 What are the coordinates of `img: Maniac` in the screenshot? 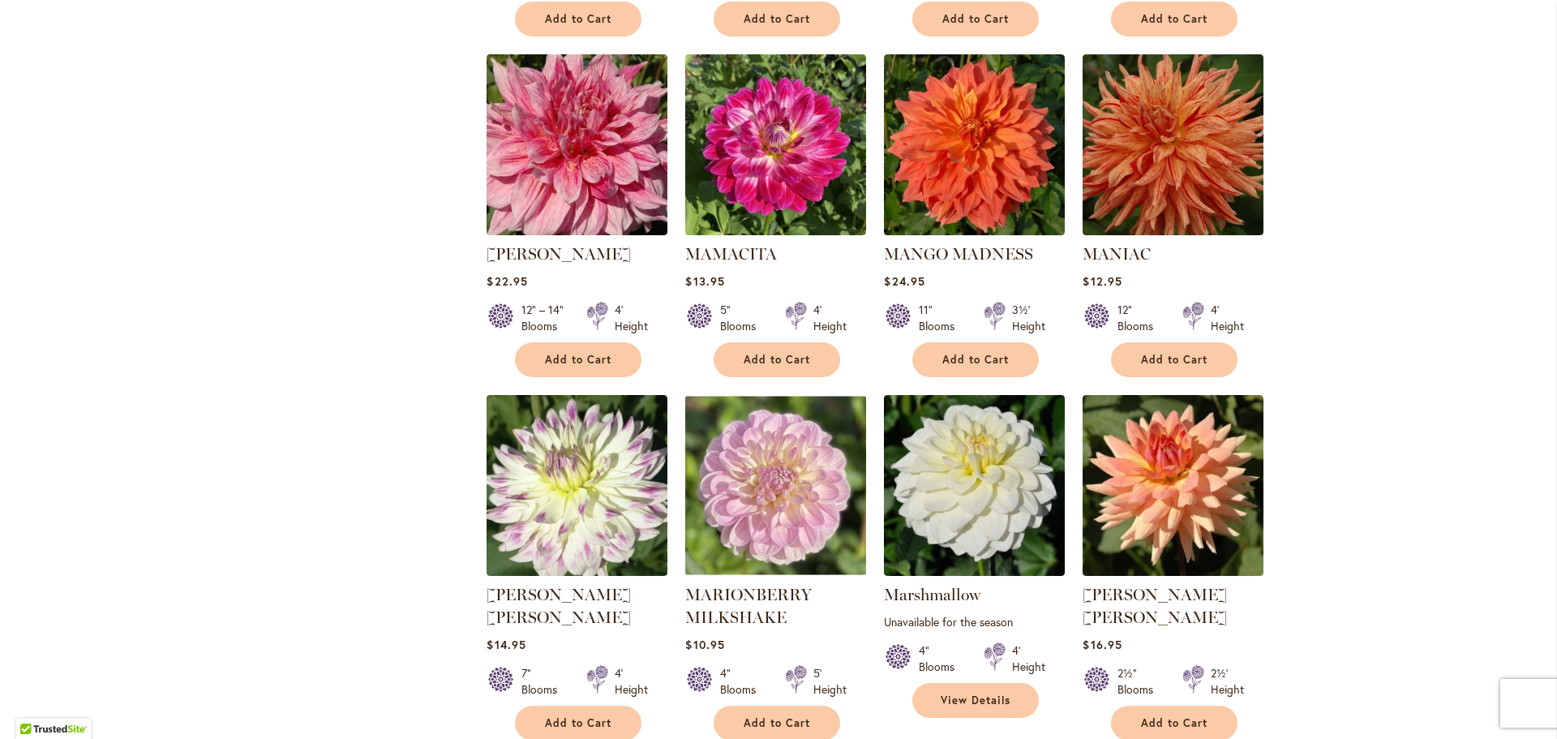 It's located at (1173, 144).